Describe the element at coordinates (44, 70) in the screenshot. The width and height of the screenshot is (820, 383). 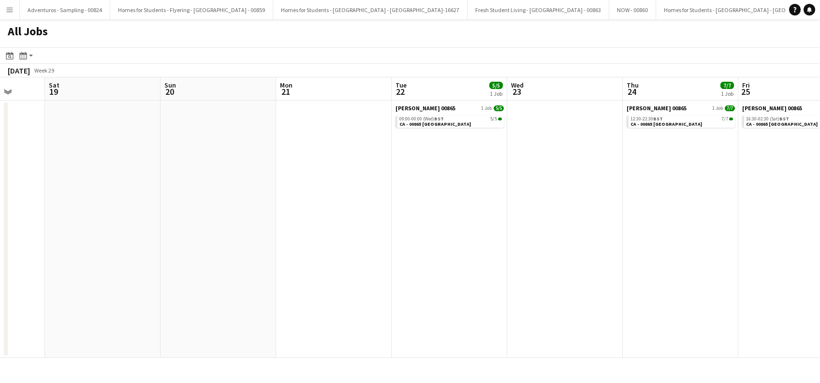
I see `span: Week 29` at that location.